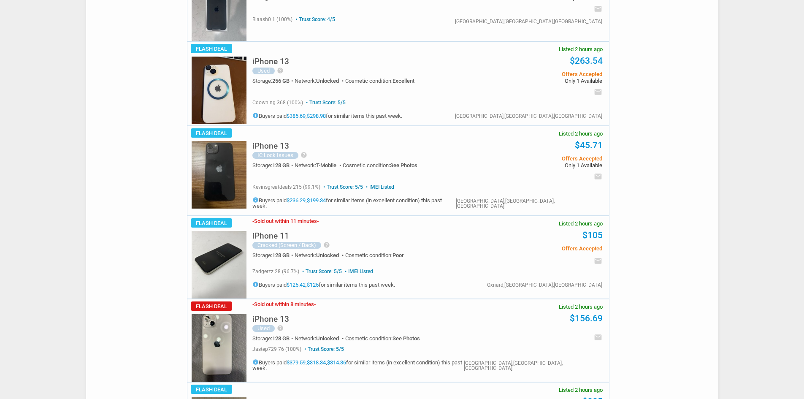  What do you see at coordinates (316, 116) in the screenshot?
I see `a: $298.98` at bounding box center [316, 116].